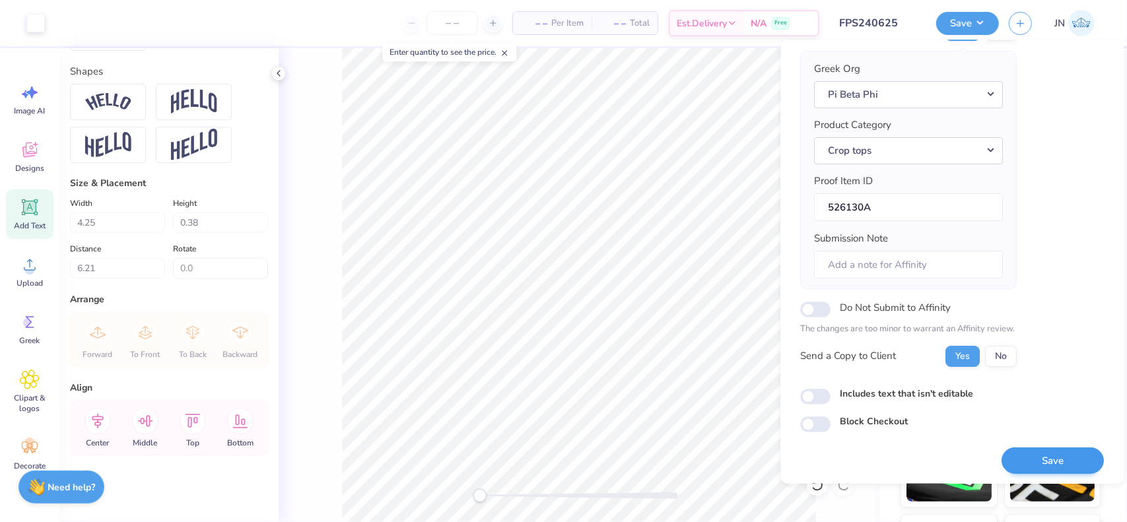  What do you see at coordinates (1059, 23) in the screenshot?
I see `span: JN` at bounding box center [1059, 23].